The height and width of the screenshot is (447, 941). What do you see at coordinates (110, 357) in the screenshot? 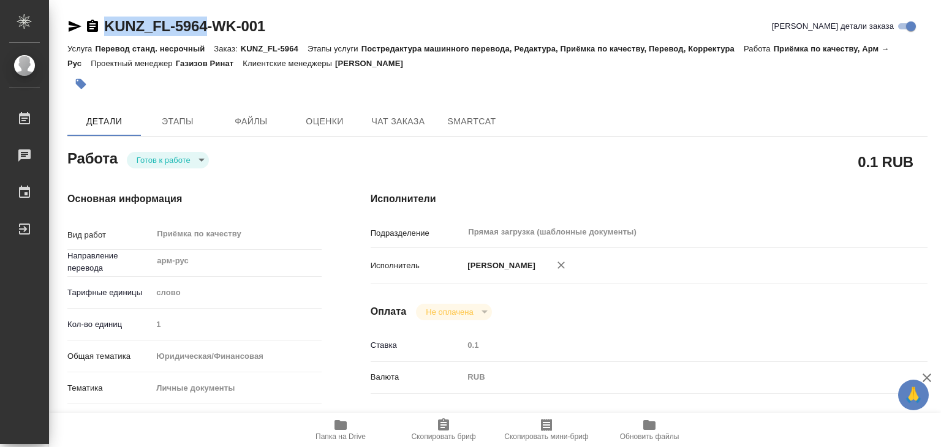
I see `p: Общая тематика` at bounding box center [110, 357].